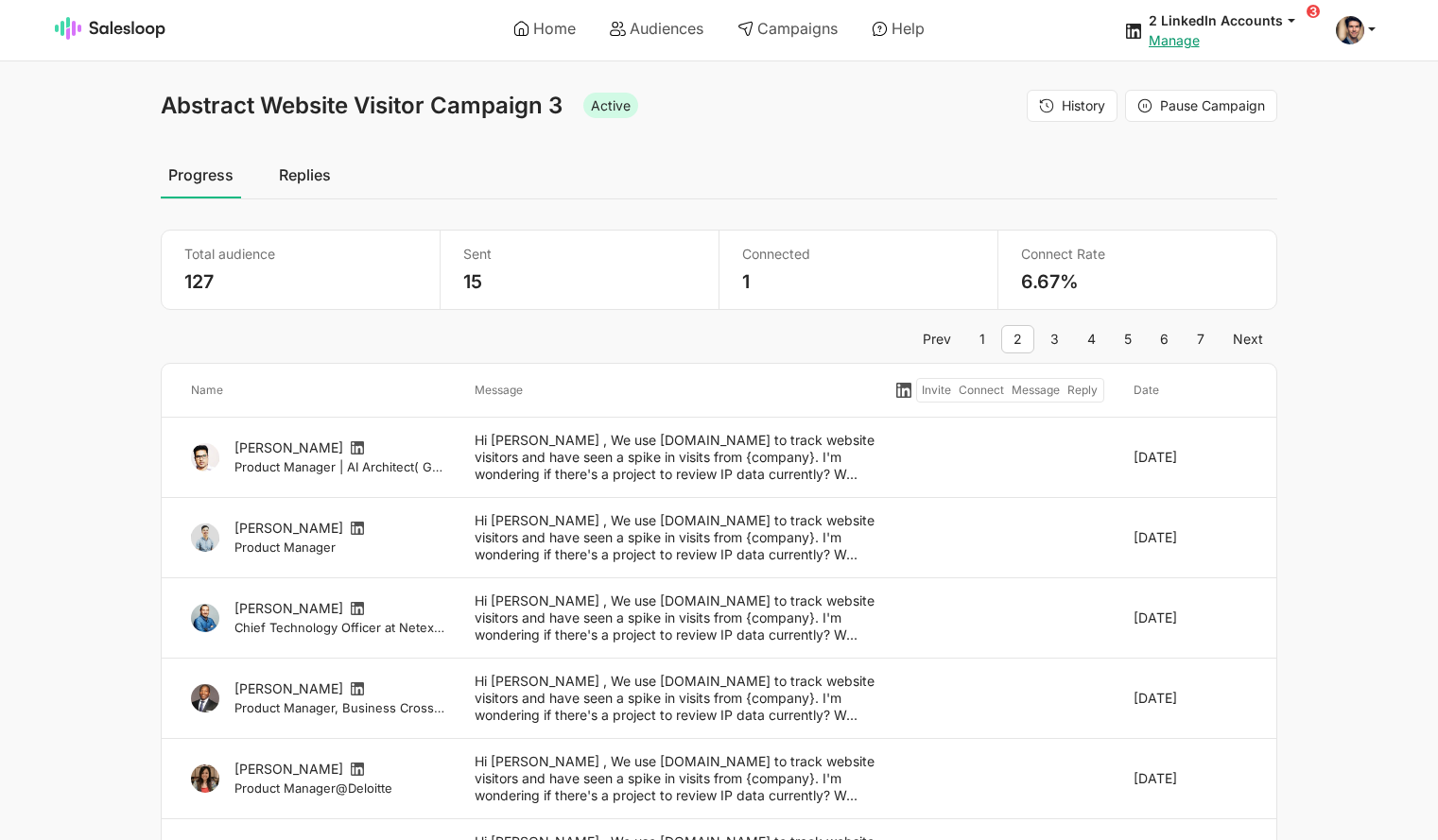 Image resolution: width=1438 pixels, height=840 pixels. I want to click on small: Product Manager | AI Architect( GCP Professional ML Certified, Databricks Certified) | Data Scien..., so click(339, 466).